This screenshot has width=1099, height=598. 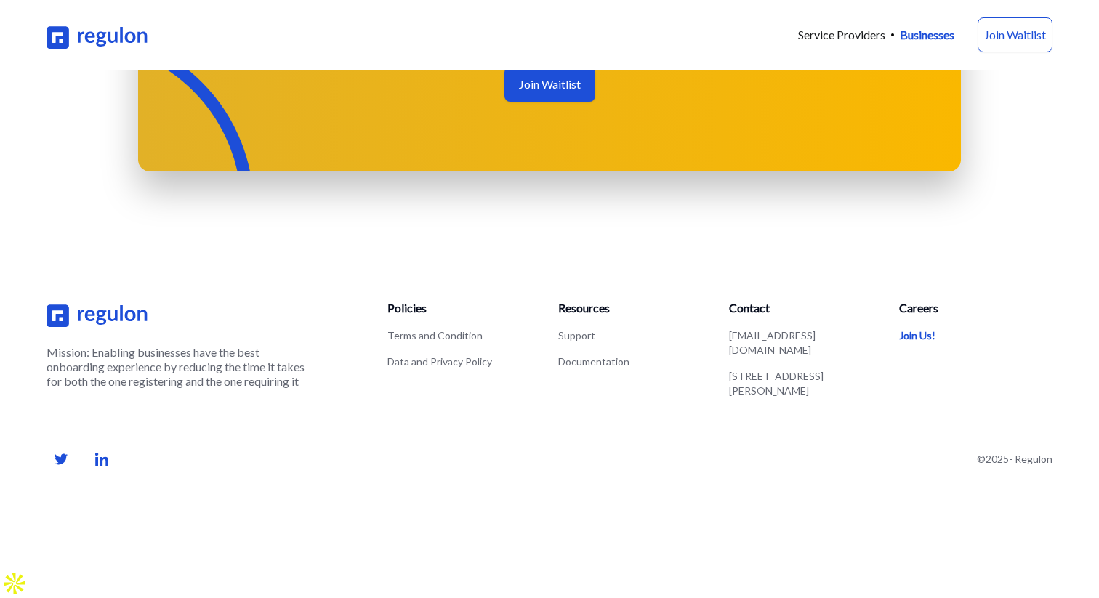 I want to click on a: Join Us!, so click(x=917, y=335).